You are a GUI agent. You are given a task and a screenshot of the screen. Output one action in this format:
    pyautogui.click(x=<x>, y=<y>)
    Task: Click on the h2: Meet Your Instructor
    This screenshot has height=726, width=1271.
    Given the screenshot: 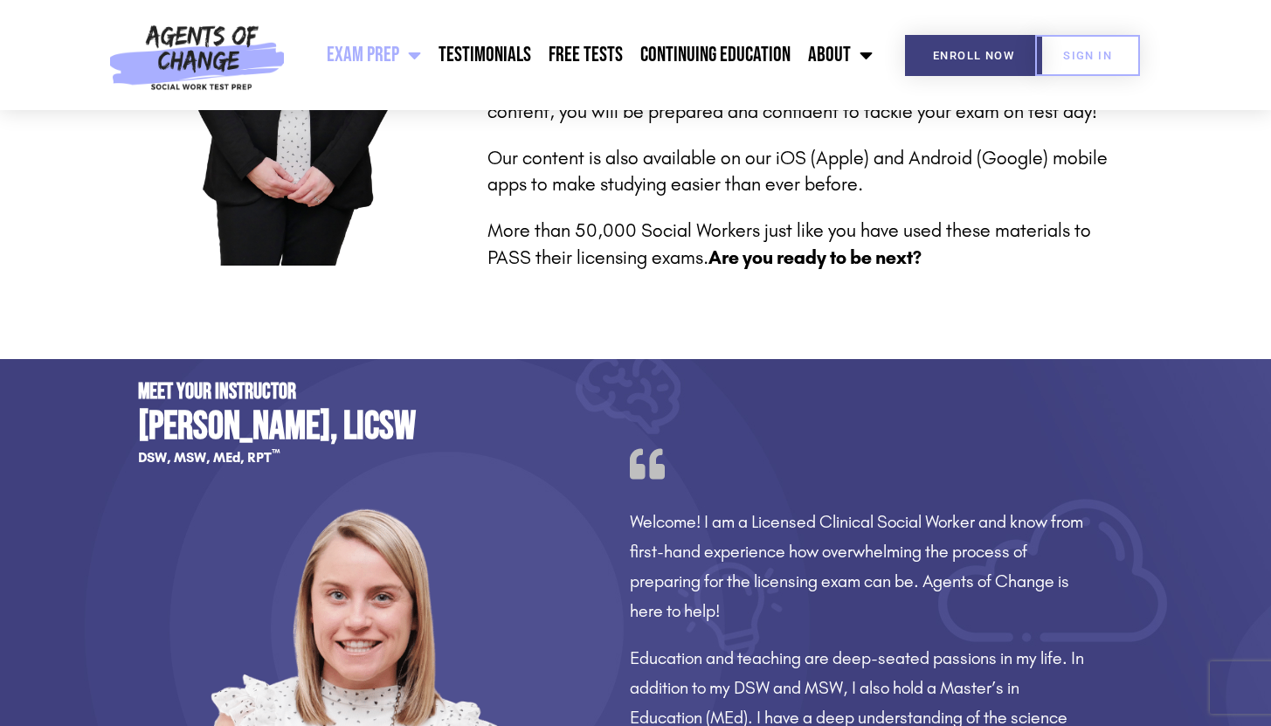 What is the action you would take?
    pyautogui.click(x=362, y=381)
    